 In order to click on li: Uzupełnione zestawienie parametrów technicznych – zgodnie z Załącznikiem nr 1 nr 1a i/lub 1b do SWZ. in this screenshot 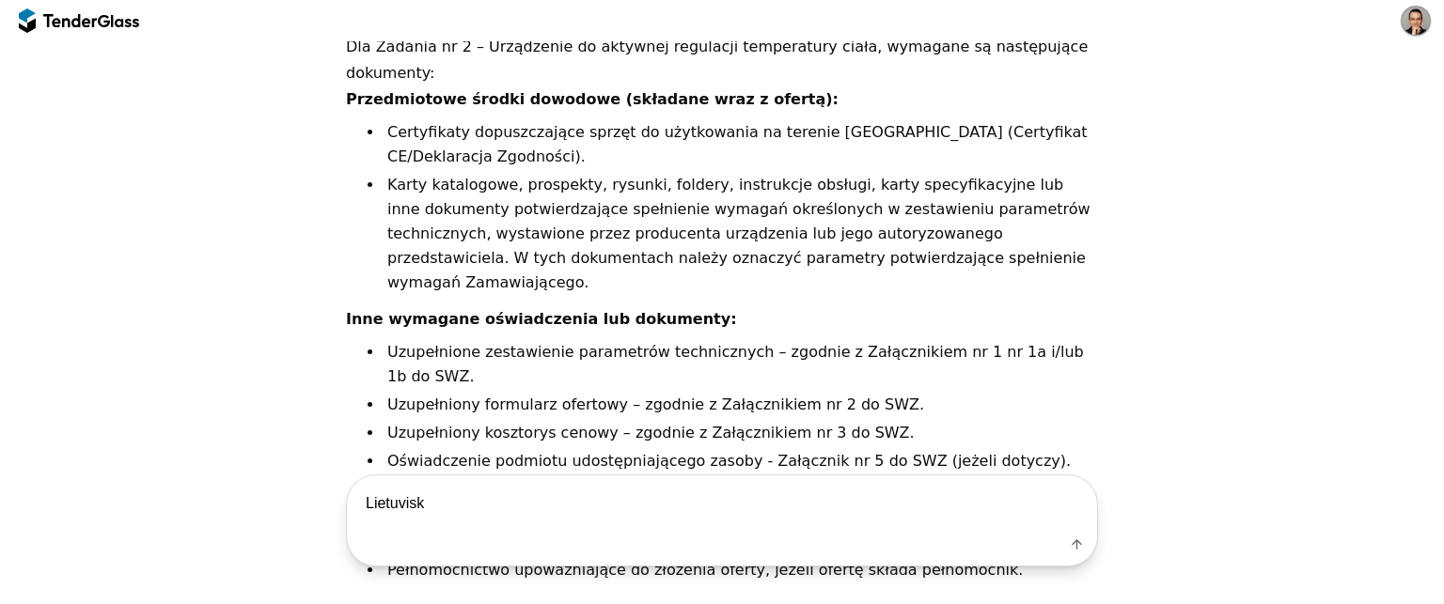, I will do `click(741, 365)`.